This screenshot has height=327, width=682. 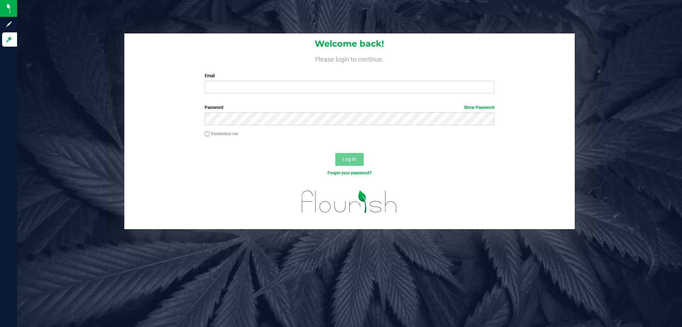 I want to click on inline-svg: Sign up, so click(x=9, y=24).